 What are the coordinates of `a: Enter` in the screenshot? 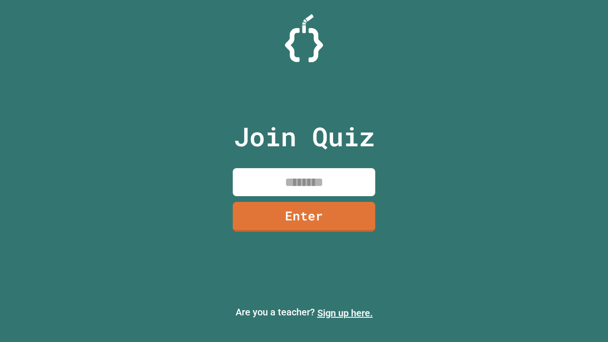 It's located at (304, 216).